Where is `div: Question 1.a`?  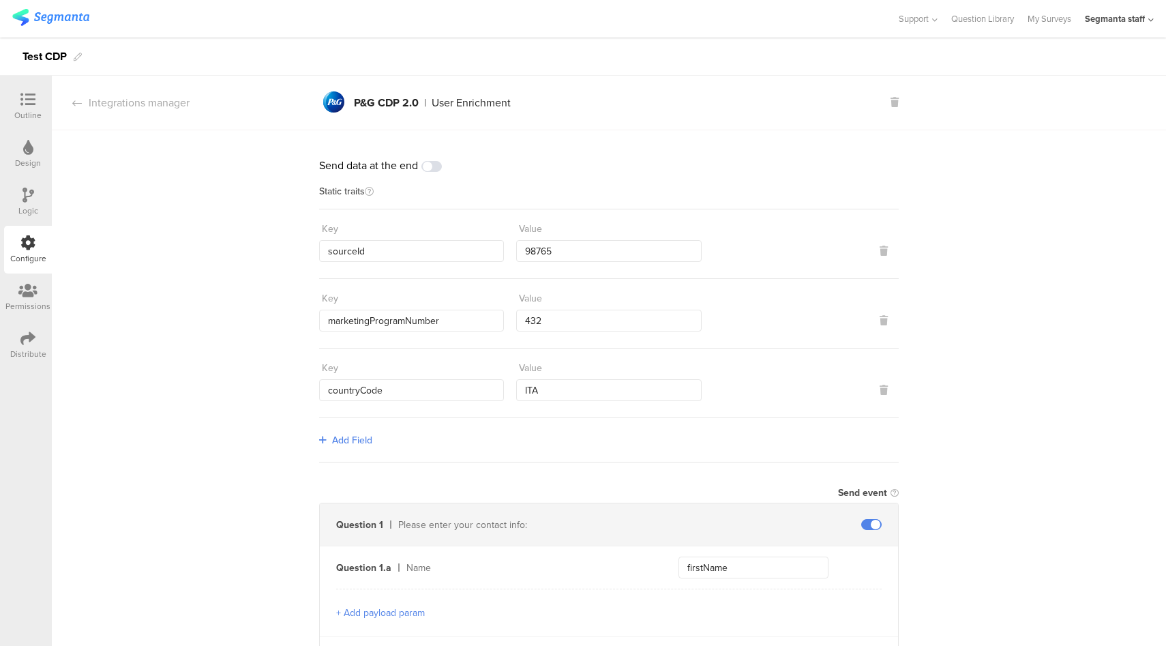
div: Question 1.a is located at coordinates (363, 567).